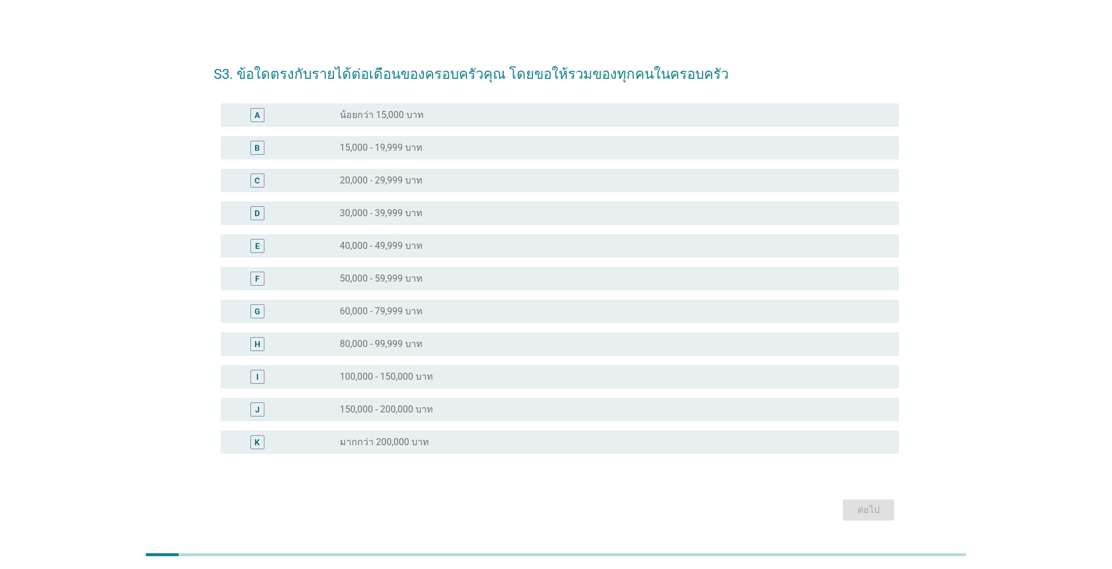 This screenshot has height=569, width=1112. I want to click on label: 150,000 - 200,000 บาท, so click(387, 409).